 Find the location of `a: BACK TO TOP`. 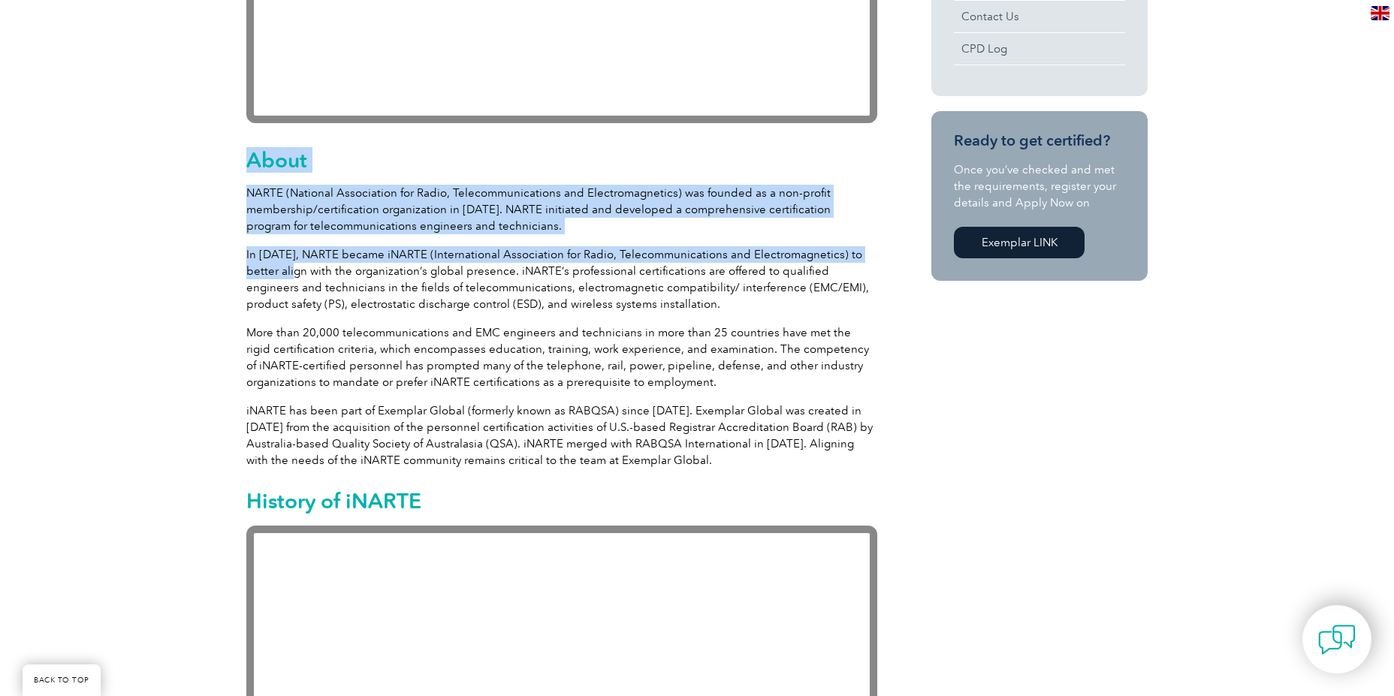

a: BACK TO TOP is located at coordinates (62, 681).